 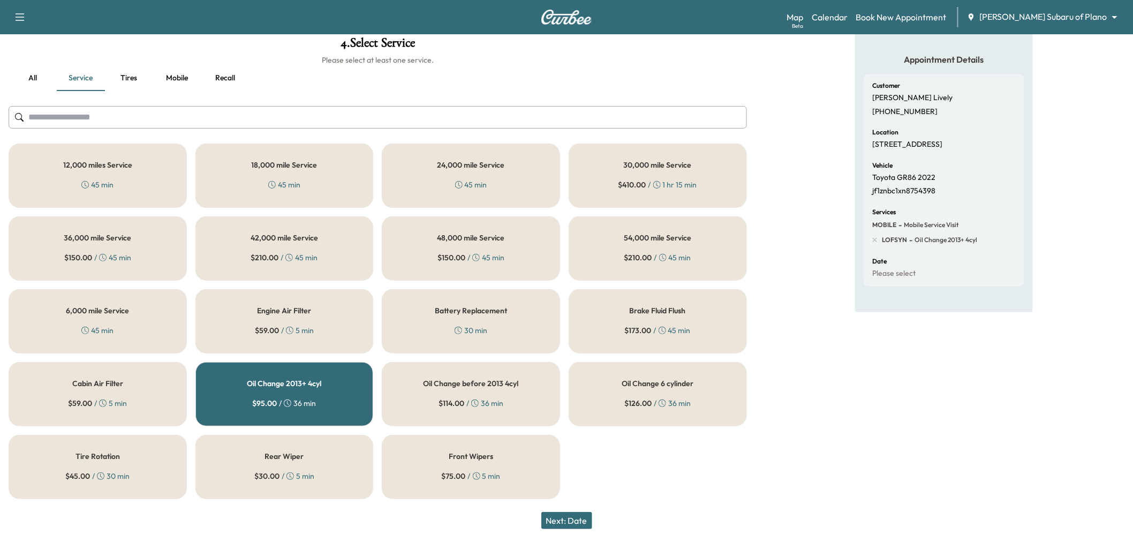 I want to click on p: Toyota GR86 2022, so click(x=904, y=178).